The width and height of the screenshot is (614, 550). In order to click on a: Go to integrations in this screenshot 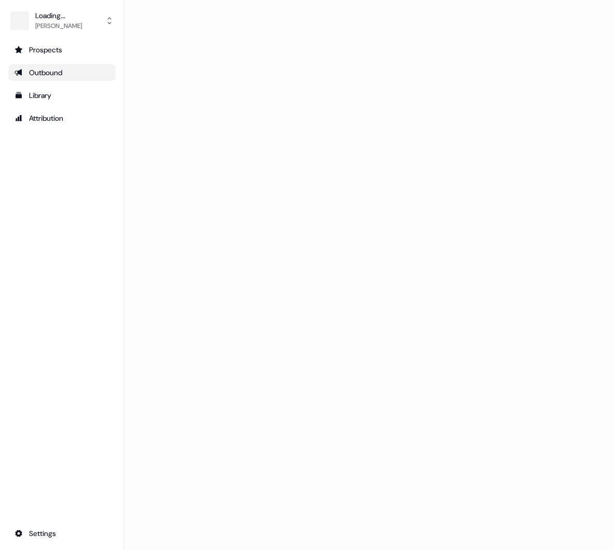, I will do `click(62, 534)`.